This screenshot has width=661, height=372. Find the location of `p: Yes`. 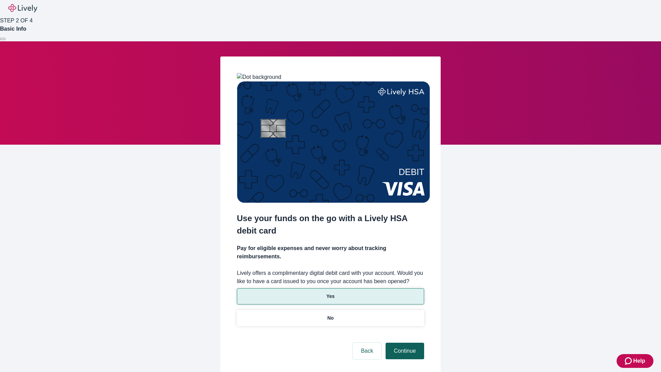

p: Yes is located at coordinates (331, 296).